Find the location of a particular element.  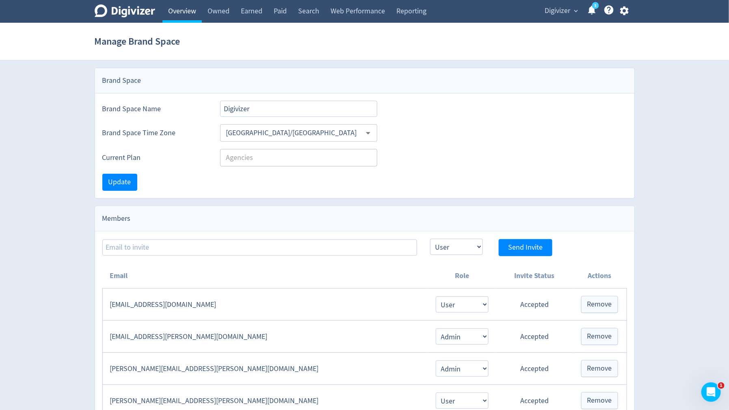

div: Brand Space is located at coordinates (365, 81).